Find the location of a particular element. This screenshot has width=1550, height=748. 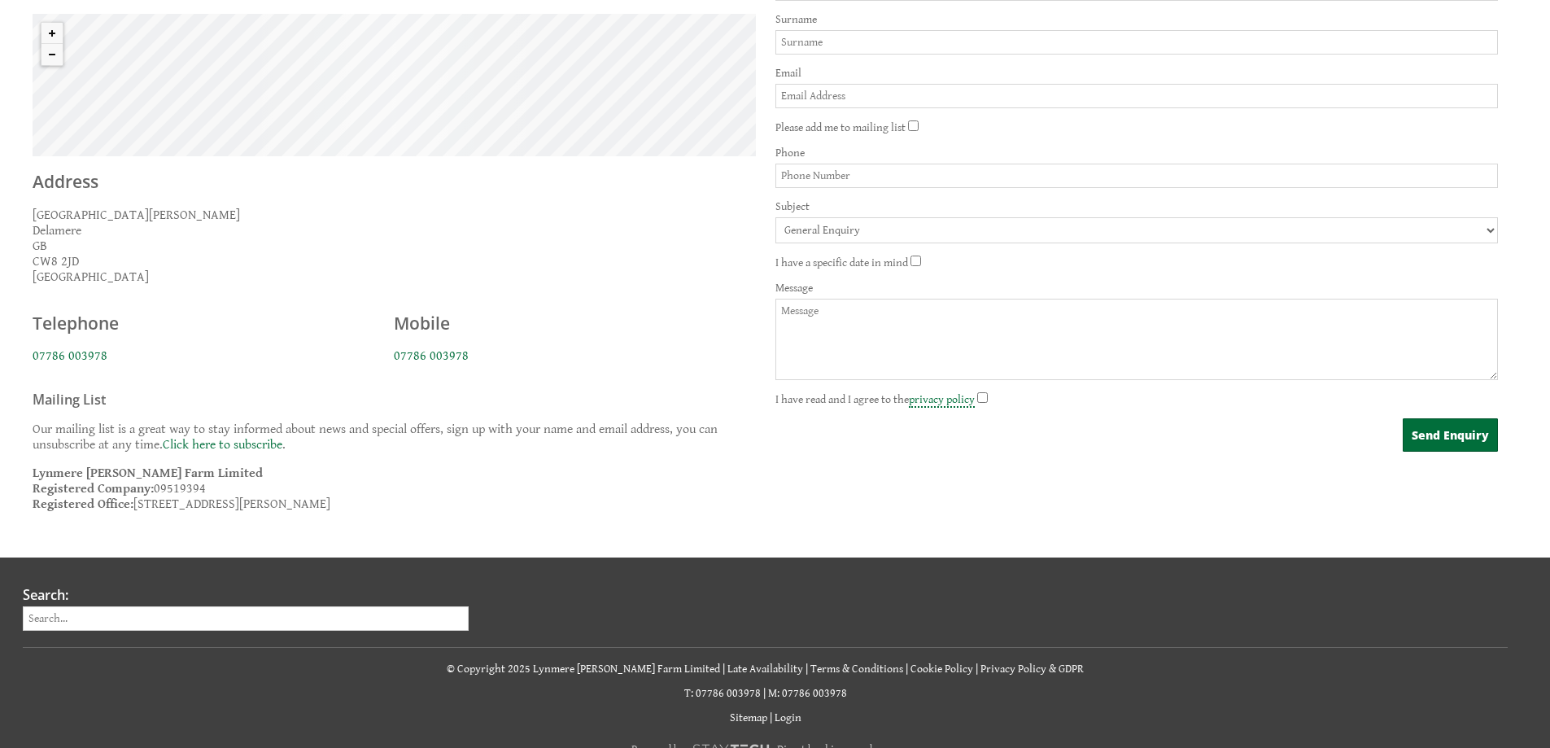

button: Send Enquiry is located at coordinates (1450, 435).